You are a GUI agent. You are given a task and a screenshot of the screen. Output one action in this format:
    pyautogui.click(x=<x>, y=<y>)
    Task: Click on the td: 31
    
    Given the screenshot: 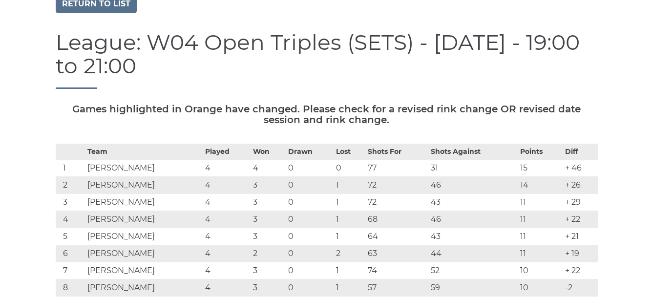 What is the action you would take?
    pyautogui.click(x=473, y=168)
    